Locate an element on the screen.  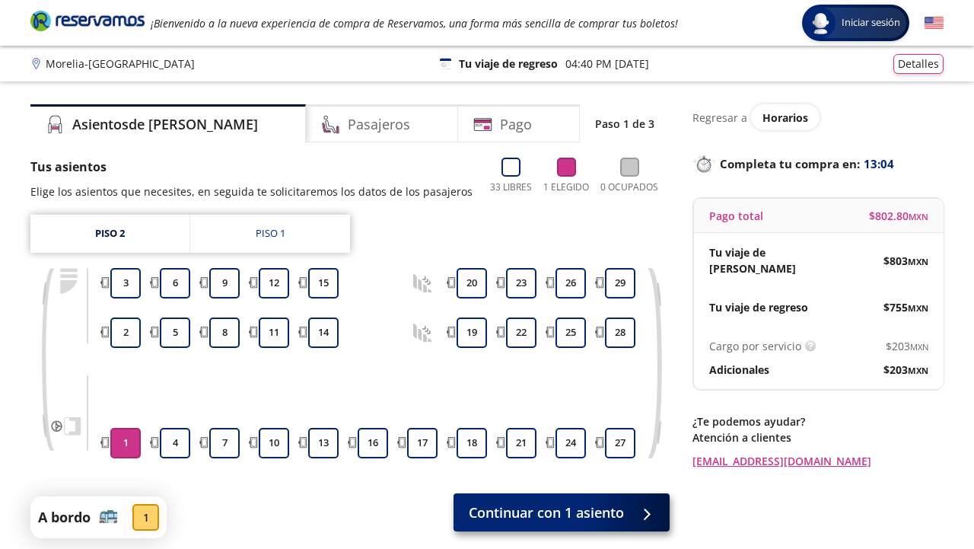
button: Continuar con 1 asiento is located at coordinates (562, 512).